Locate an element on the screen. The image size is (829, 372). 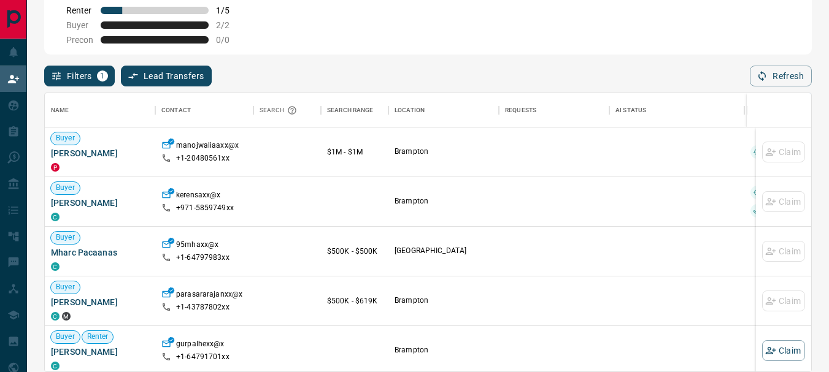
span: 2 / 2 is located at coordinates (229, 25).